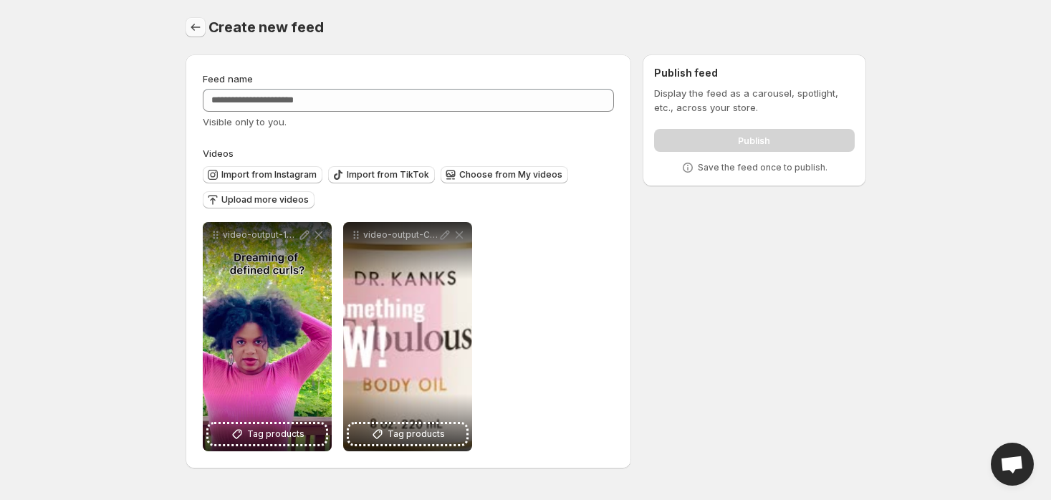  I want to click on div: video-output-1C79933F-D9C6-4D80-B006-C8535373A026Tag products, so click(267, 337).